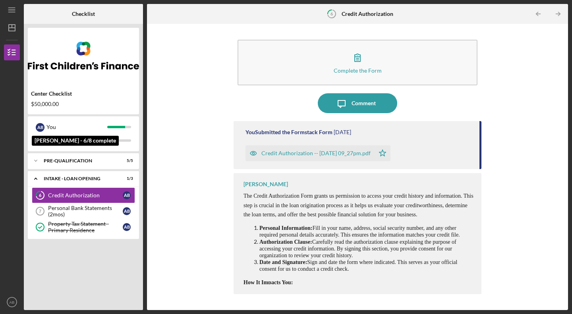  I want to click on div: Property Tax Statement - Primary Residence, so click(85, 227).